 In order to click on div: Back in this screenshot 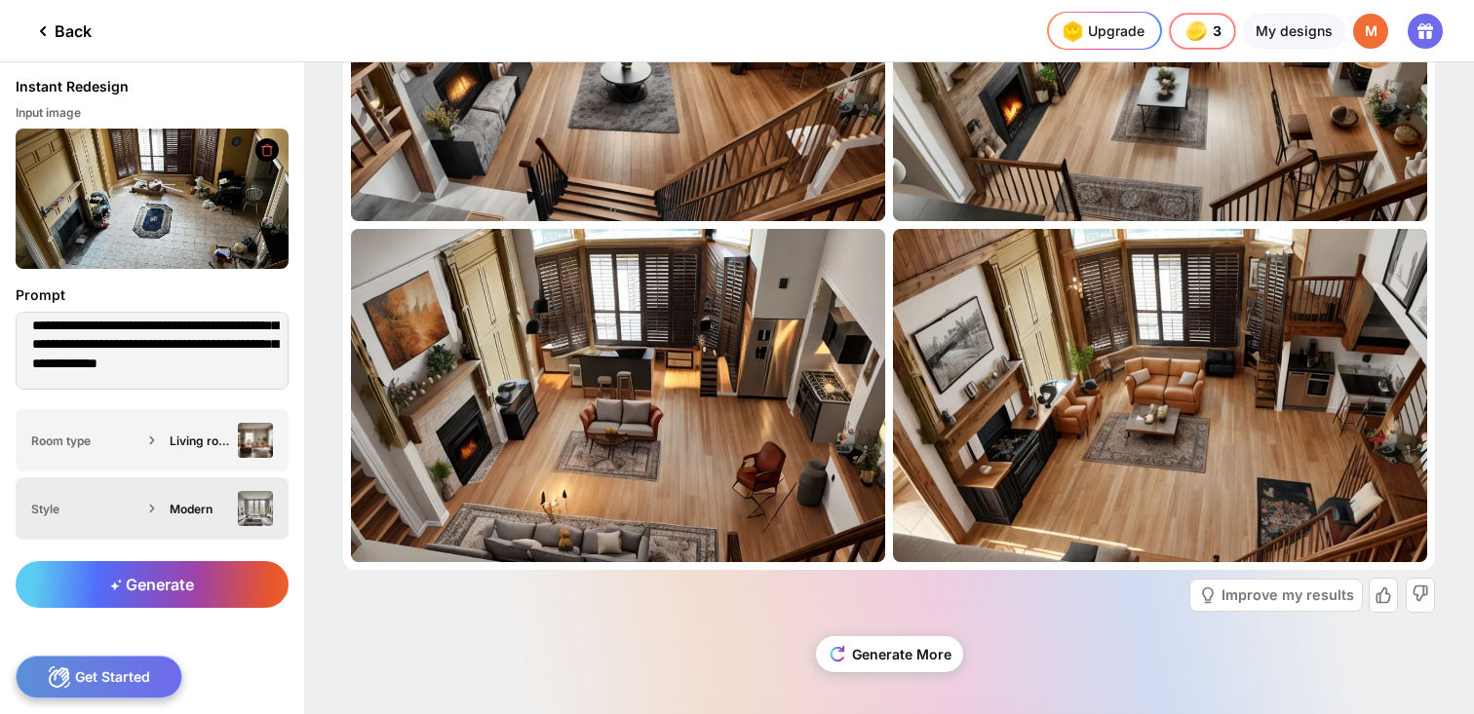, I will do `click(61, 31)`.